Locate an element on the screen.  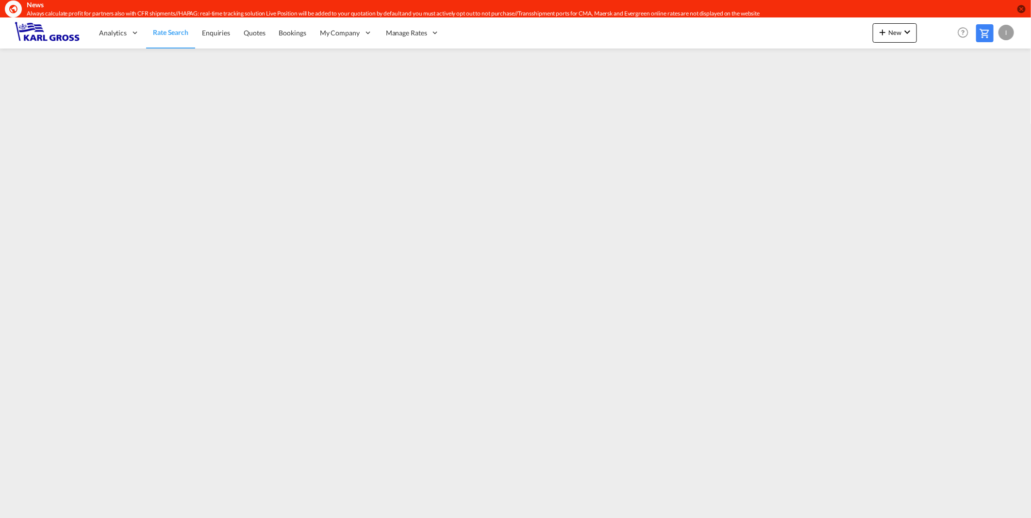
md-icon: icon-chevron-down is located at coordinates (907, 32).